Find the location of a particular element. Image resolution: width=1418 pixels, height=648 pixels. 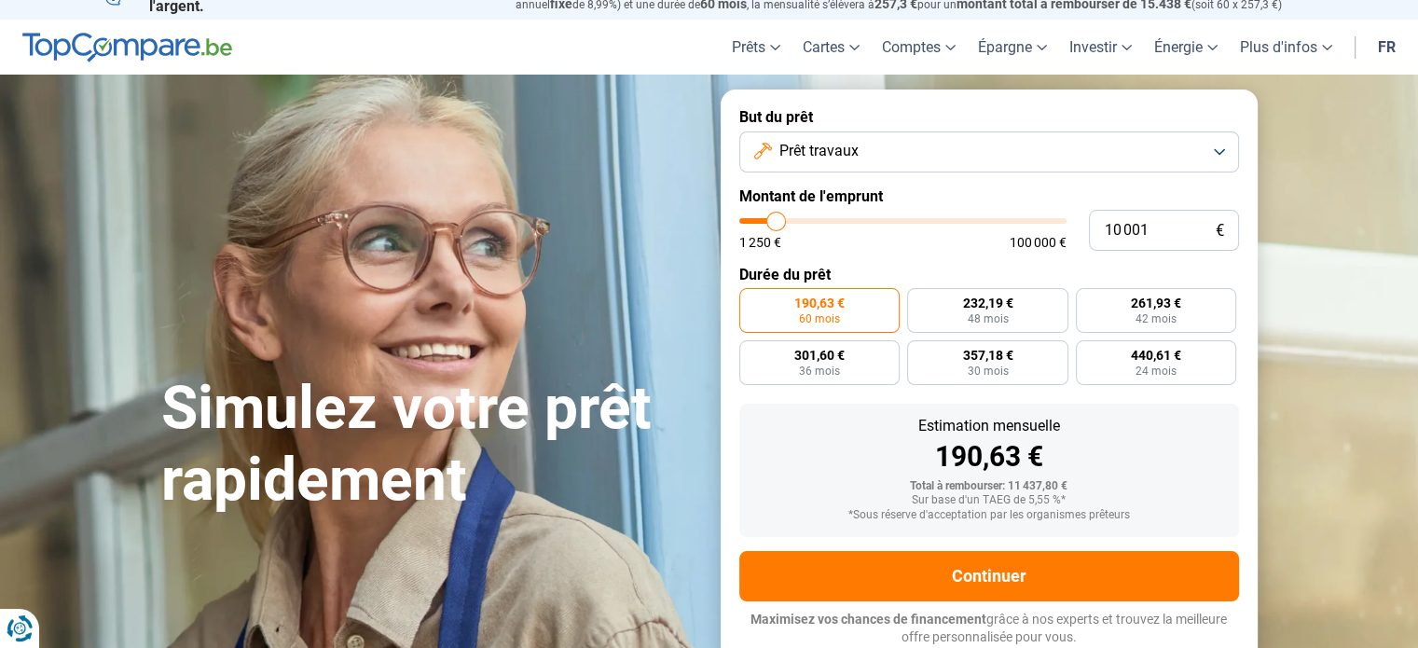

h1: Simulez votre prêt rapidement is located at coordinates (430, 445).